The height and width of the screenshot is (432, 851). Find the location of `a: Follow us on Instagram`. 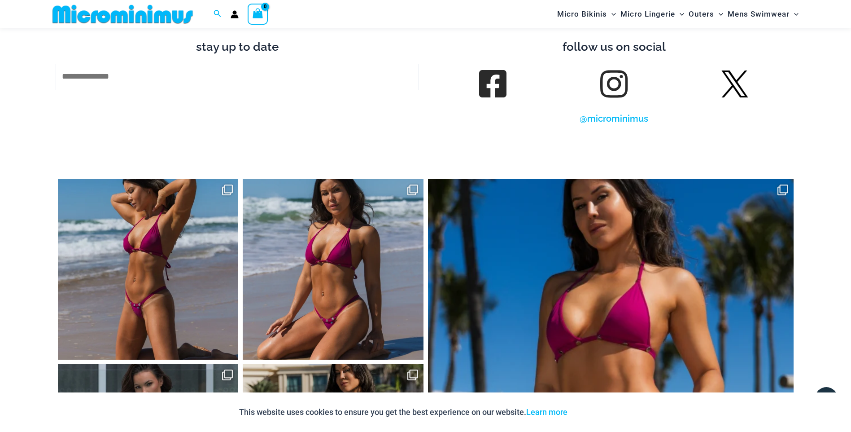

a: Follow us on Instagram is located at coordinates (614, 84).